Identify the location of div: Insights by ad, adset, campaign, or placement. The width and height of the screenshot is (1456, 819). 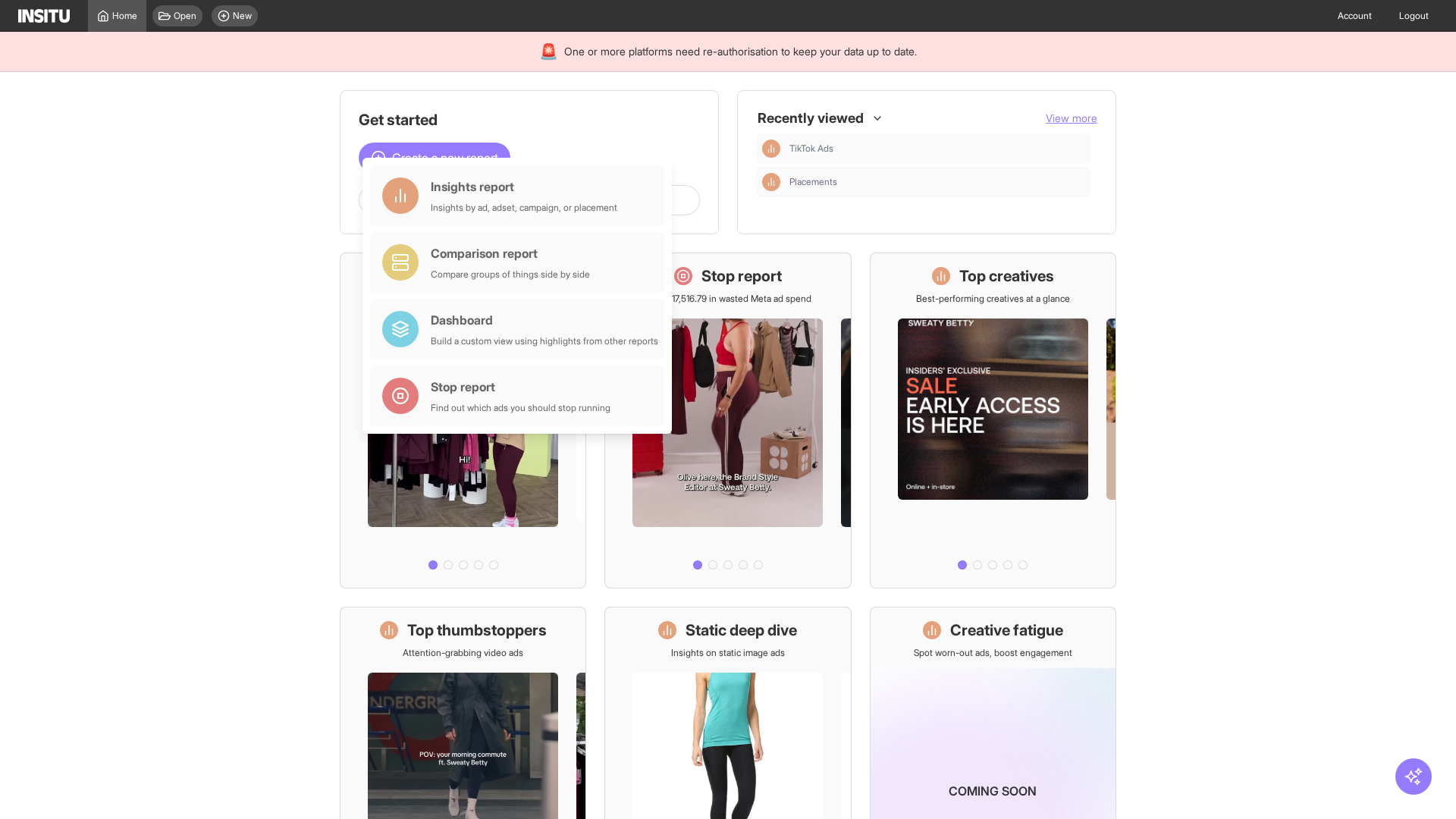
(524, 207).